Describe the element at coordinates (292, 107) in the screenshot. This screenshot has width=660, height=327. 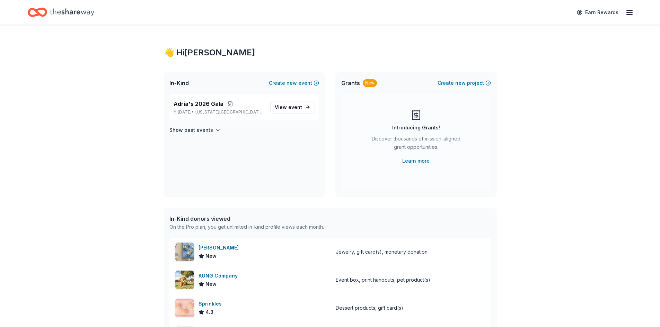
I see `a: View event` at that location.